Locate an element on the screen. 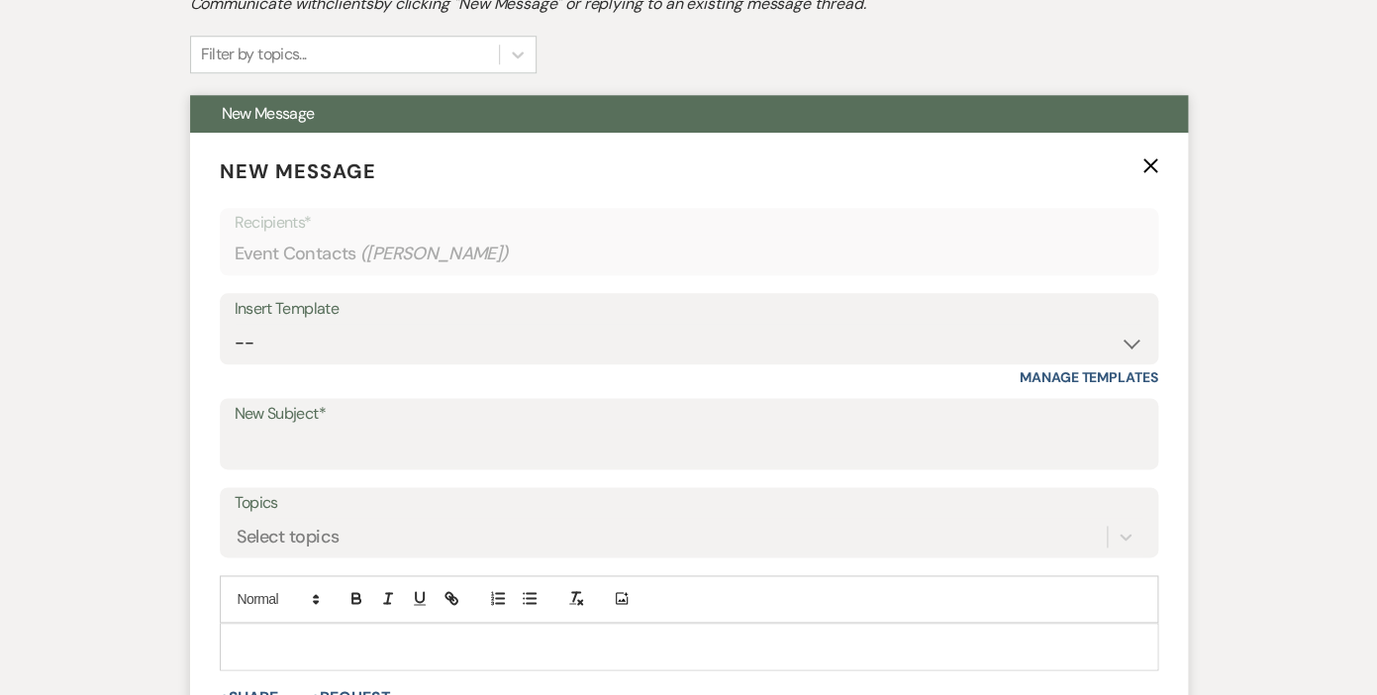  div: Filter by topics... is located at coordinates (253, 54).